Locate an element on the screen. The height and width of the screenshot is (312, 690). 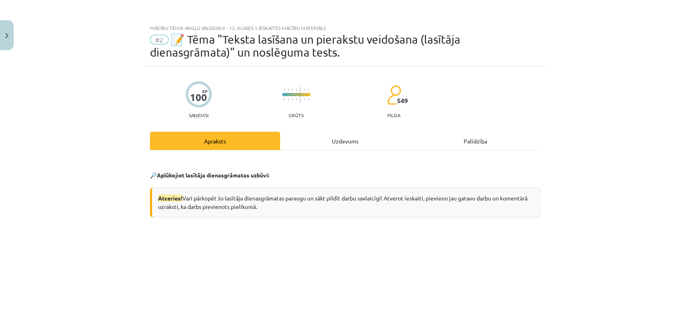
div: 100 is located at coordinates (199, 97).